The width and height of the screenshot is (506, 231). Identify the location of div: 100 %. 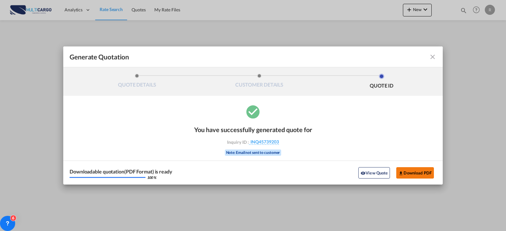
(151, 177).